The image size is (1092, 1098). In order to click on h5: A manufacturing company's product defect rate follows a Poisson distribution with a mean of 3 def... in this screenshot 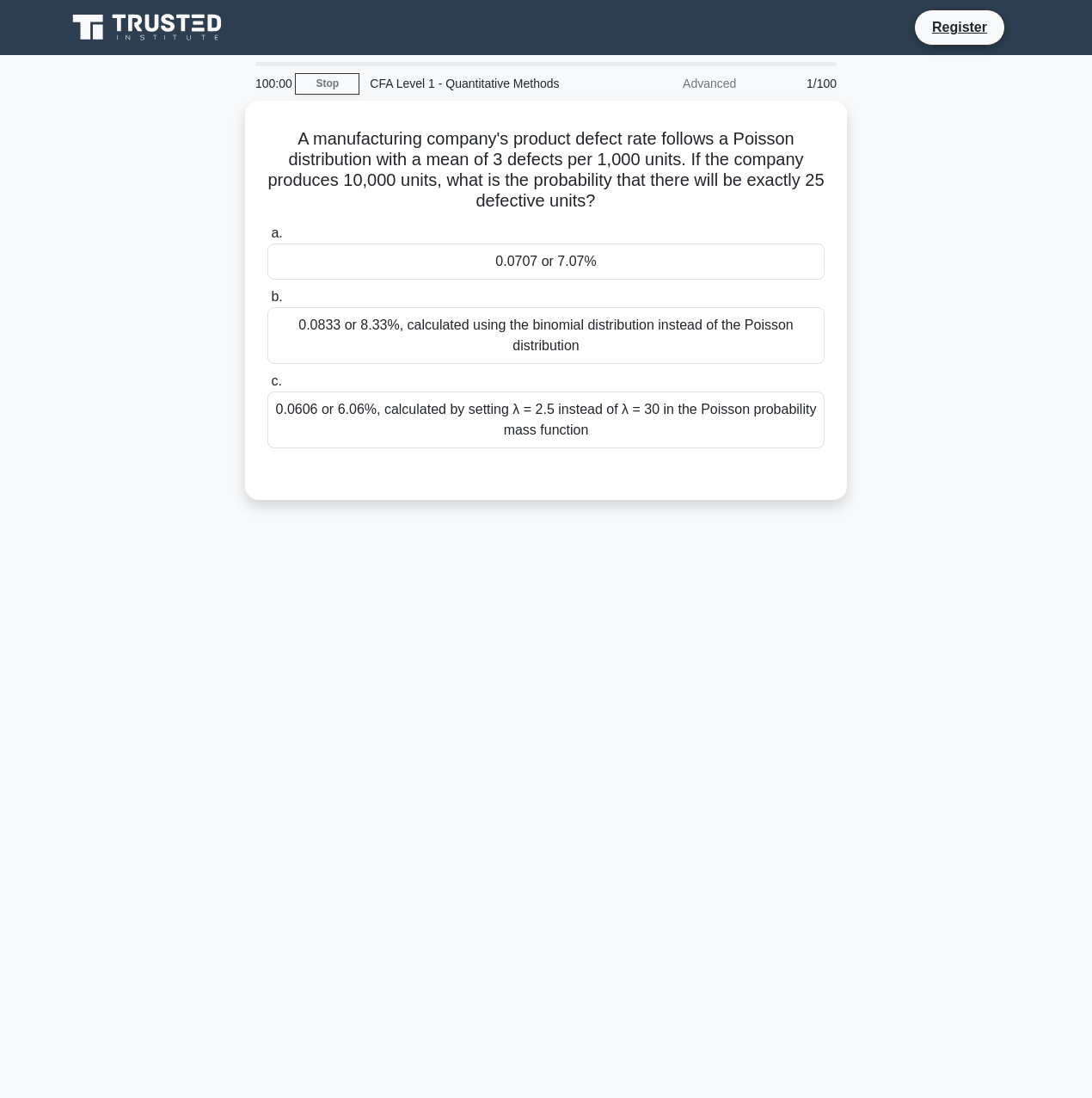, I will do `click(546, 170)`.